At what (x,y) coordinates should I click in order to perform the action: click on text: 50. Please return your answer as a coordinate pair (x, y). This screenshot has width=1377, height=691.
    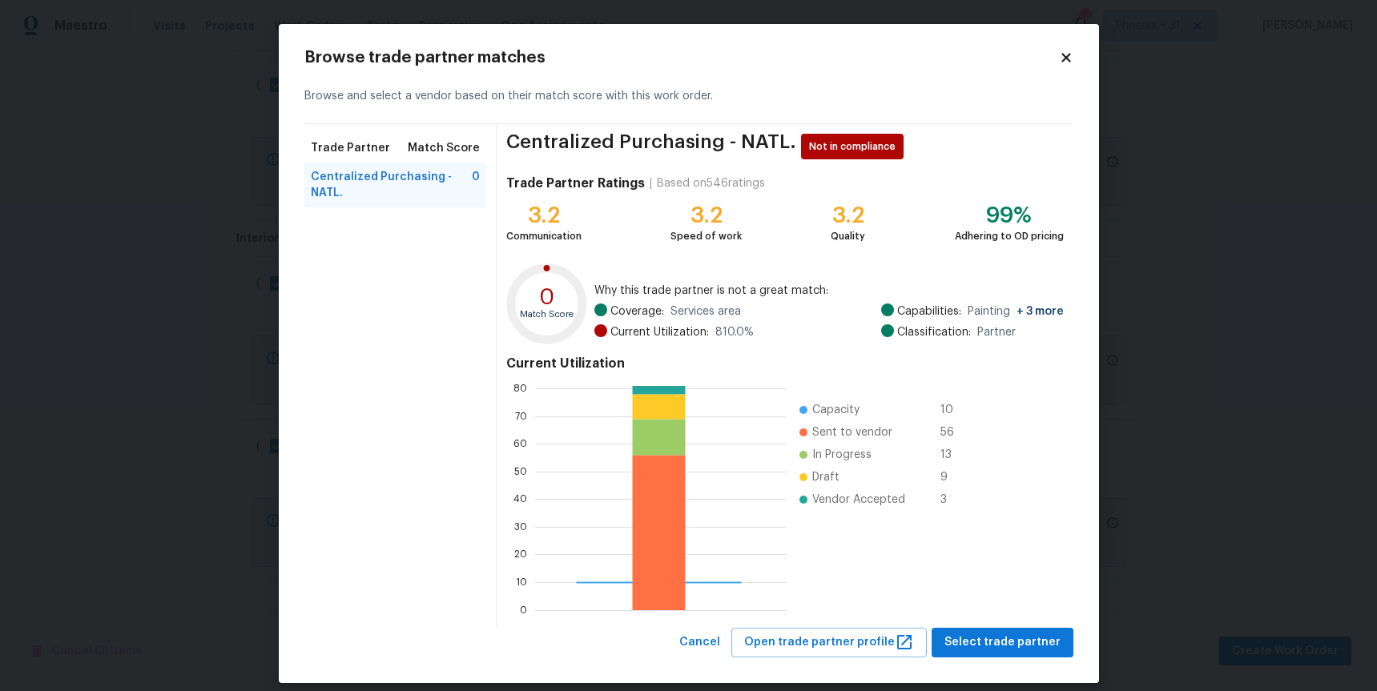
    Looking at the image, I should click on (521, 472).